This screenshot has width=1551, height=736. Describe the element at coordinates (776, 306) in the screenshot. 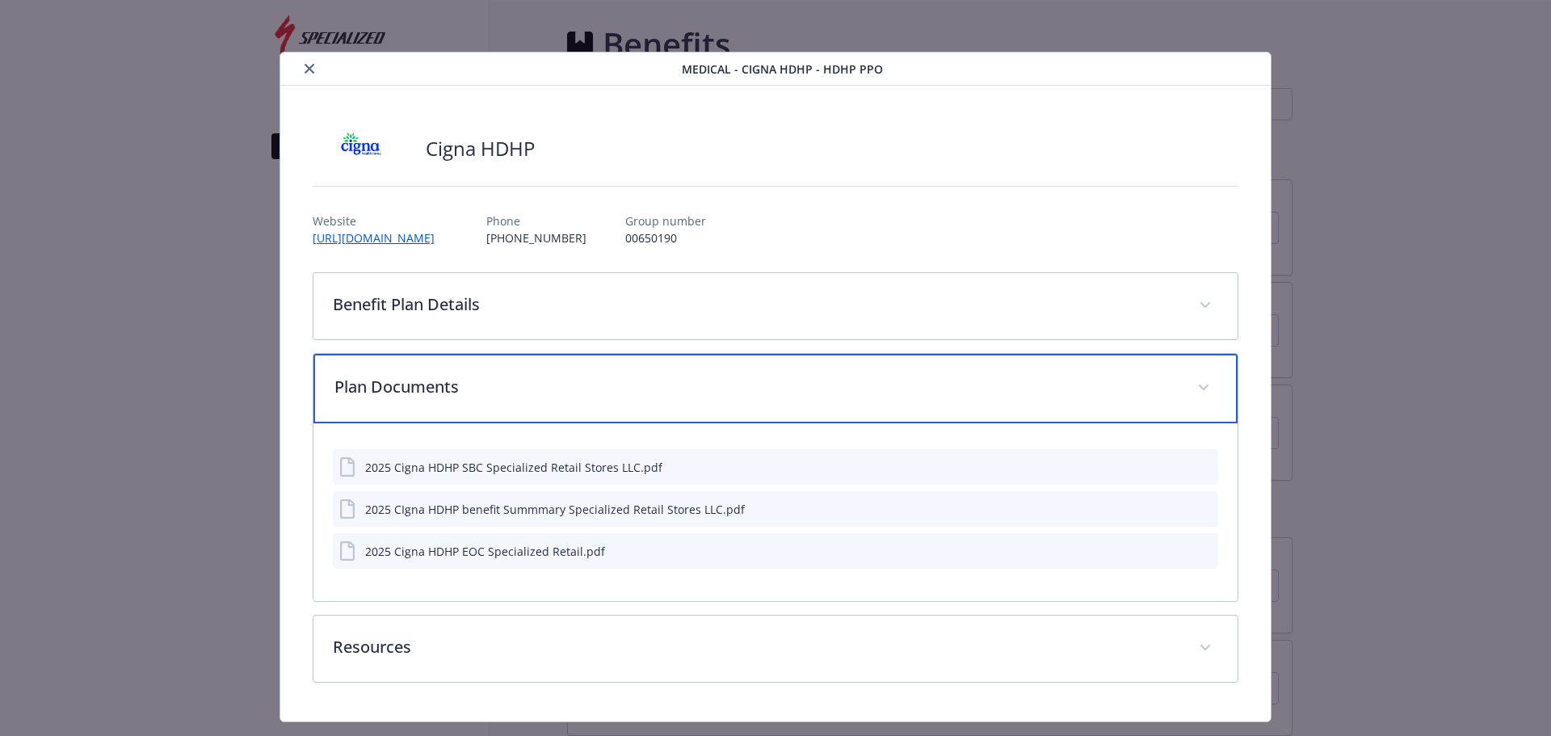

I see `div: Benefit Plan Details` at that location.